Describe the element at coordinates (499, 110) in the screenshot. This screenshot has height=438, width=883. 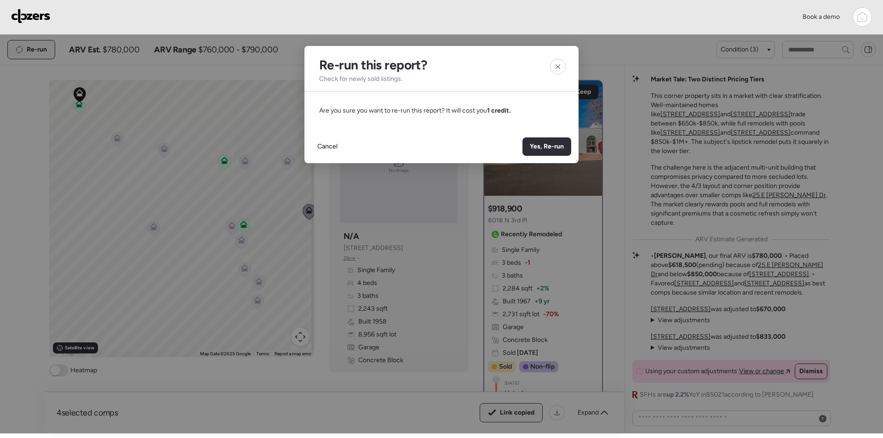
I see `span: 1 credit.` at that location.